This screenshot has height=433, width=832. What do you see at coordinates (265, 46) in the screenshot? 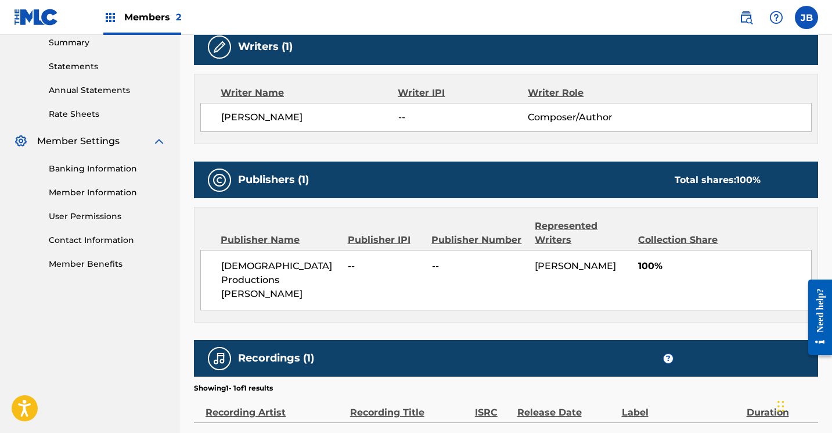
I see `h5: Writers (1)` at bounding box center [265, 46].